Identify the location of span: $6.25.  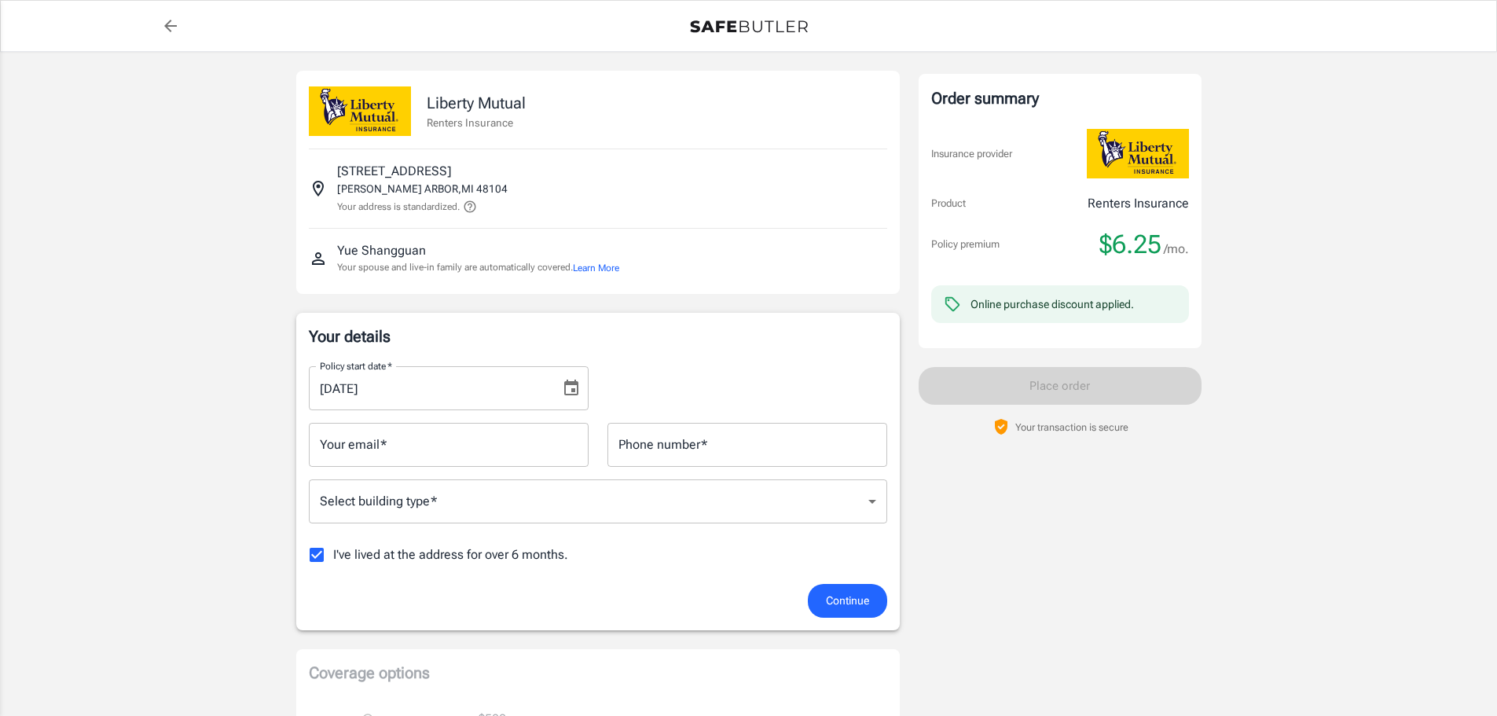
(1130, 244).